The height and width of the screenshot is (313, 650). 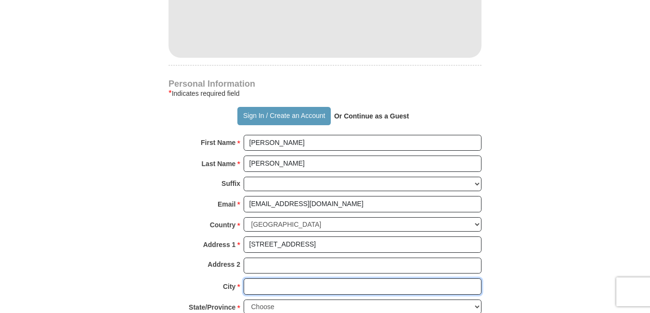 I want to click on div: Indicates required field, so click(x=325, y=93).